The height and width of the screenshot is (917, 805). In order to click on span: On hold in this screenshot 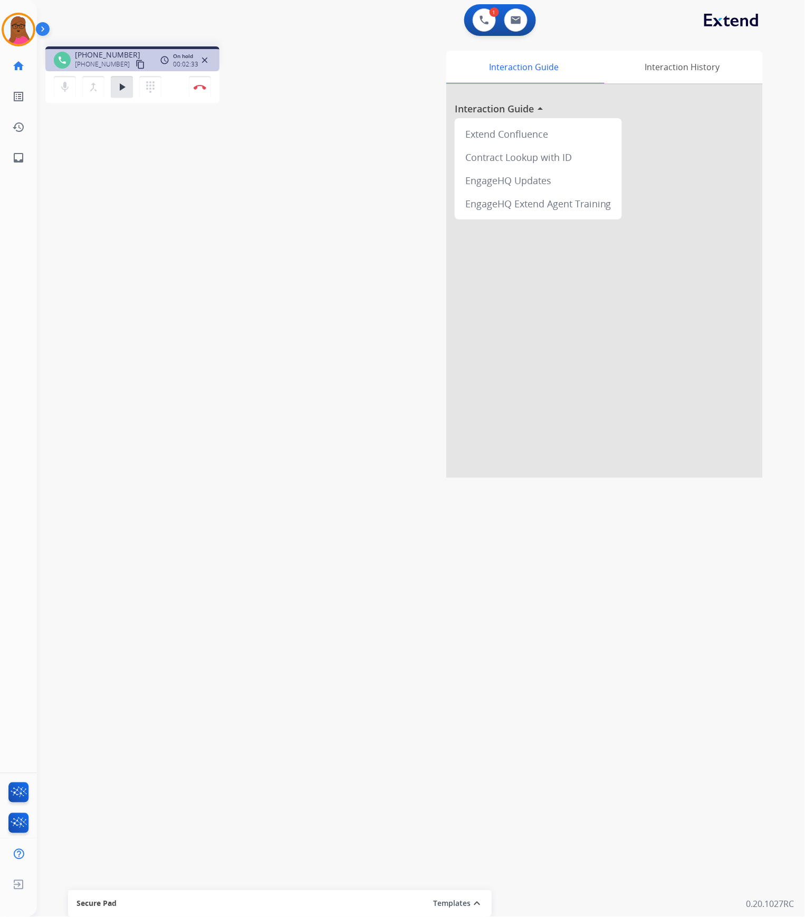, I will do `click(183, 56)`.